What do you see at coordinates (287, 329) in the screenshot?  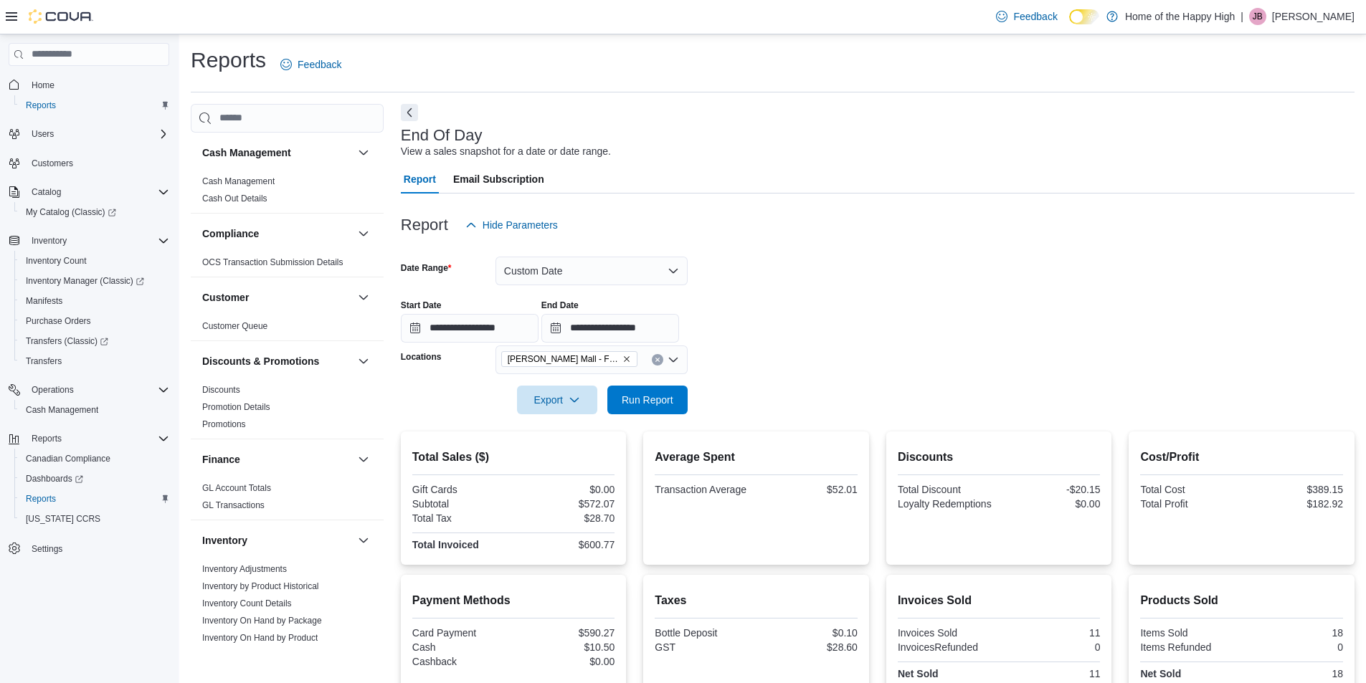 I see `div: Customer` at bounding box center [287, 329].